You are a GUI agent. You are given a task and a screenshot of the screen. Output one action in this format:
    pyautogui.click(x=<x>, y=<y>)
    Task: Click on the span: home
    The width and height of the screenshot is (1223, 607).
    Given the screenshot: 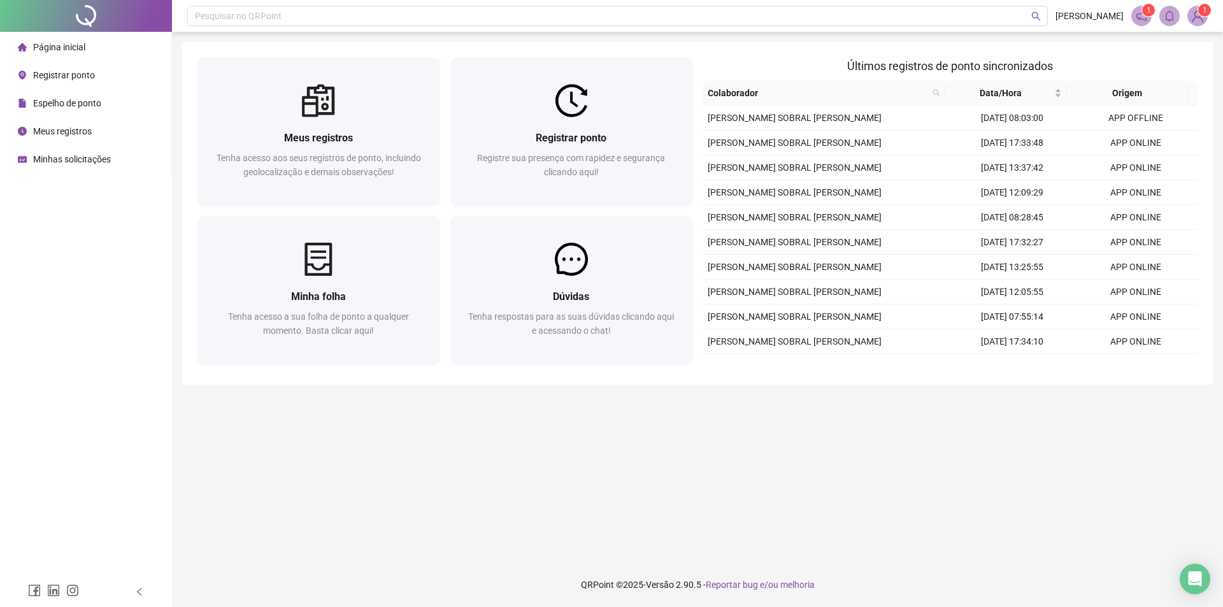 What is the action you would take?
    pyautogui.click(x=22, y=47)
    